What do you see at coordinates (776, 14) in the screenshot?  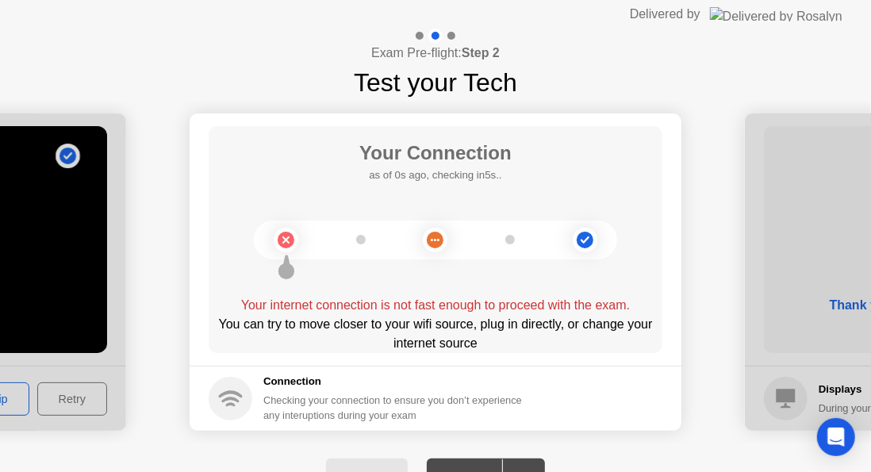 I see `img: Delivered by Rosalyn` at bounding box center [776, 14].